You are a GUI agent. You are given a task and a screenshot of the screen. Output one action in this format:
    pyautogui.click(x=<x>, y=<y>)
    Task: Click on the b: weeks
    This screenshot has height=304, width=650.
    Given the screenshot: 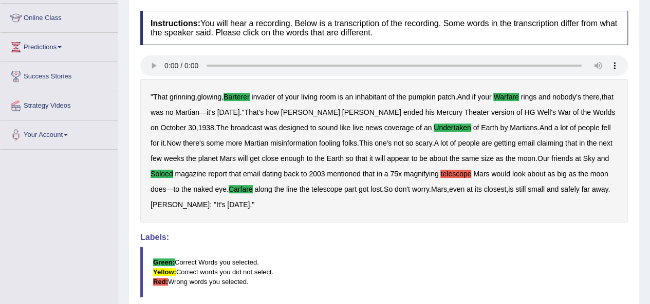 What is the action you would take?
    pyautogui.click(x=174, y=159)
    